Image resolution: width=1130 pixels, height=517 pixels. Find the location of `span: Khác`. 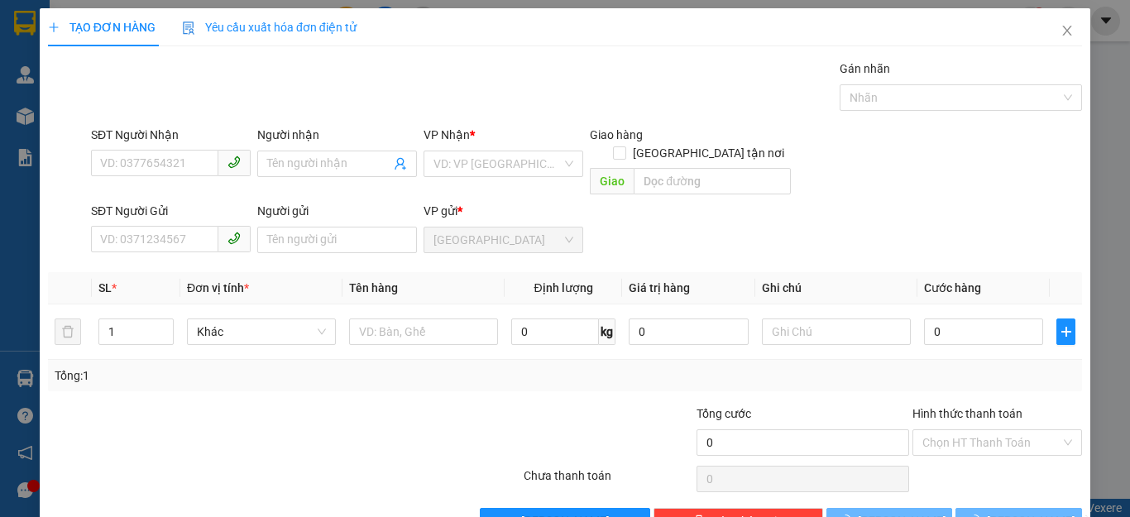

span: Khác is located at coordinates (262, 332).